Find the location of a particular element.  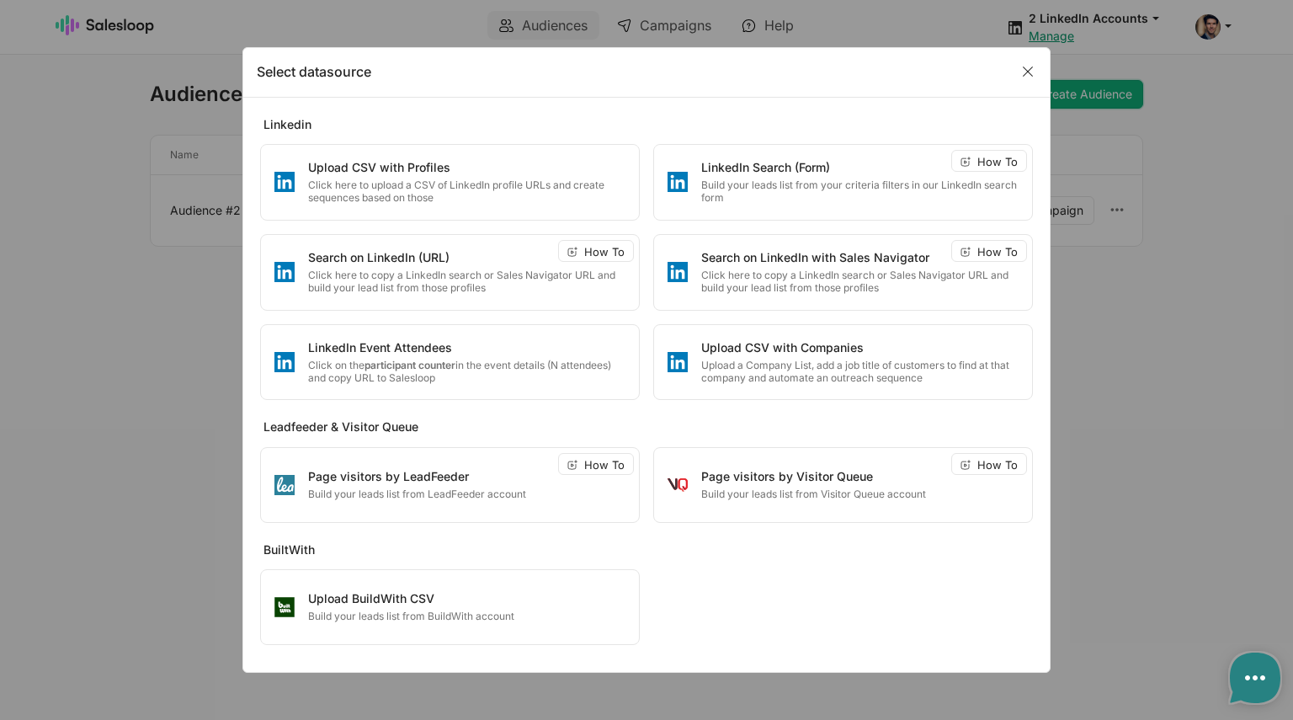

p: Search on LinkedIn (URL) is located at coordinates (466, 258).